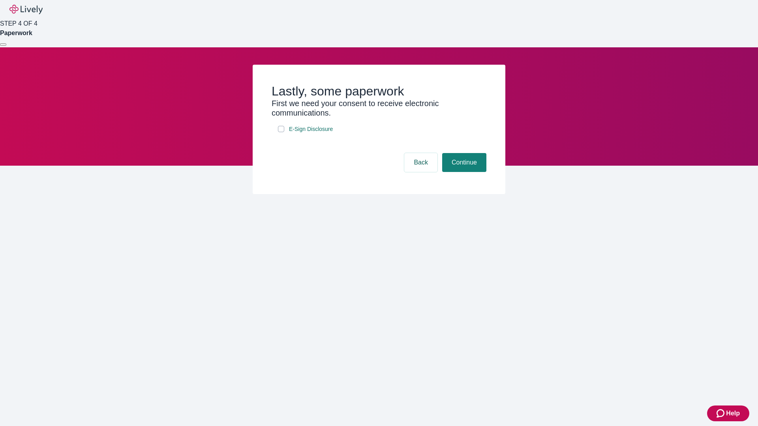  What do you see at coordinates (421, 163) in the screenshot?
I see `button: Back` at bounding box center [421, 163].